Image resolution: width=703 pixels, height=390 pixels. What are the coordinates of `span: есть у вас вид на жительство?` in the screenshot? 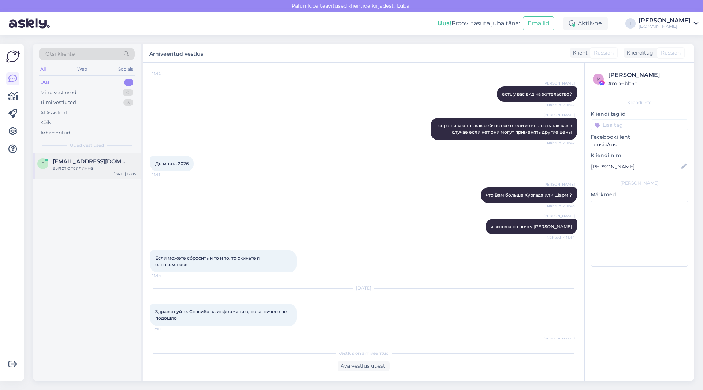 It's located at (537, 94).